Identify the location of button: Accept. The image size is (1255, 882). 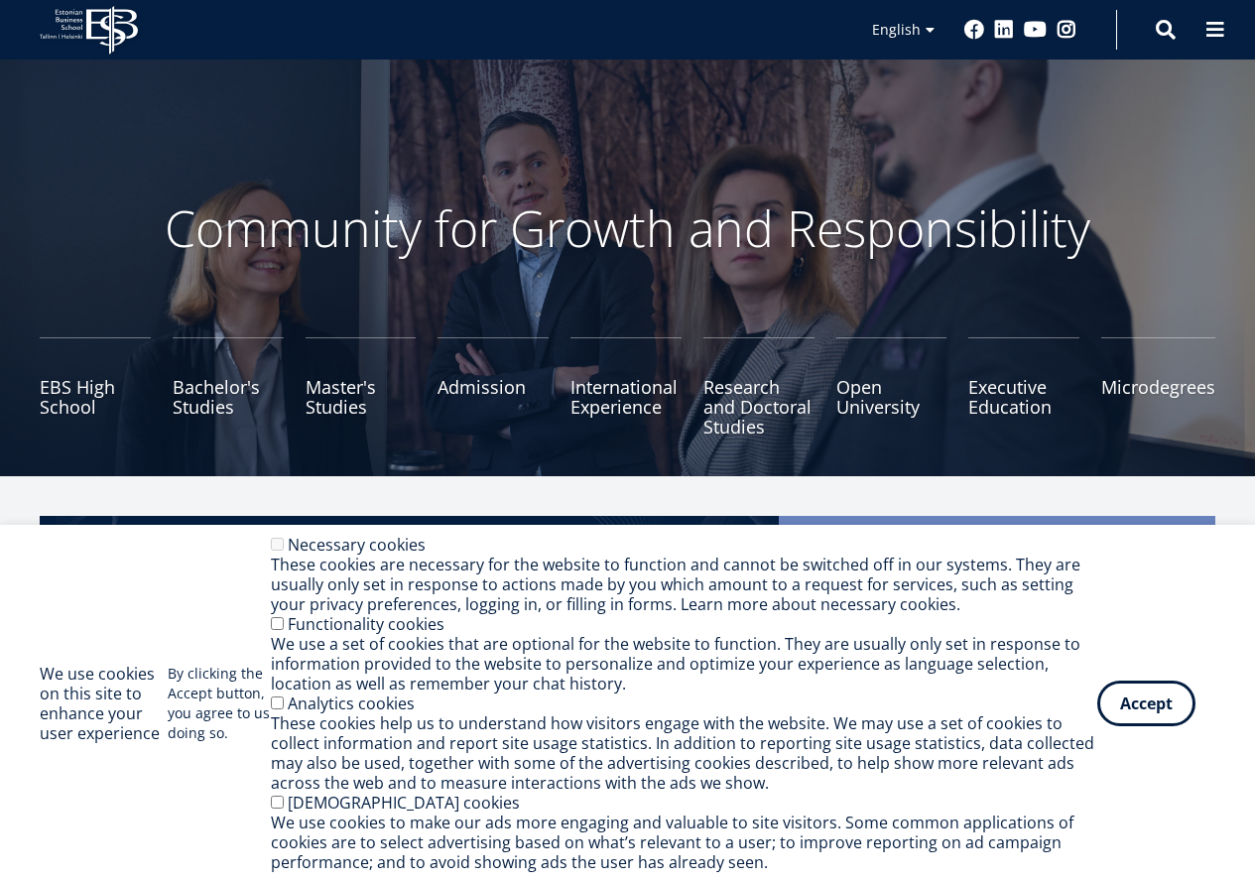
(1146, 704).